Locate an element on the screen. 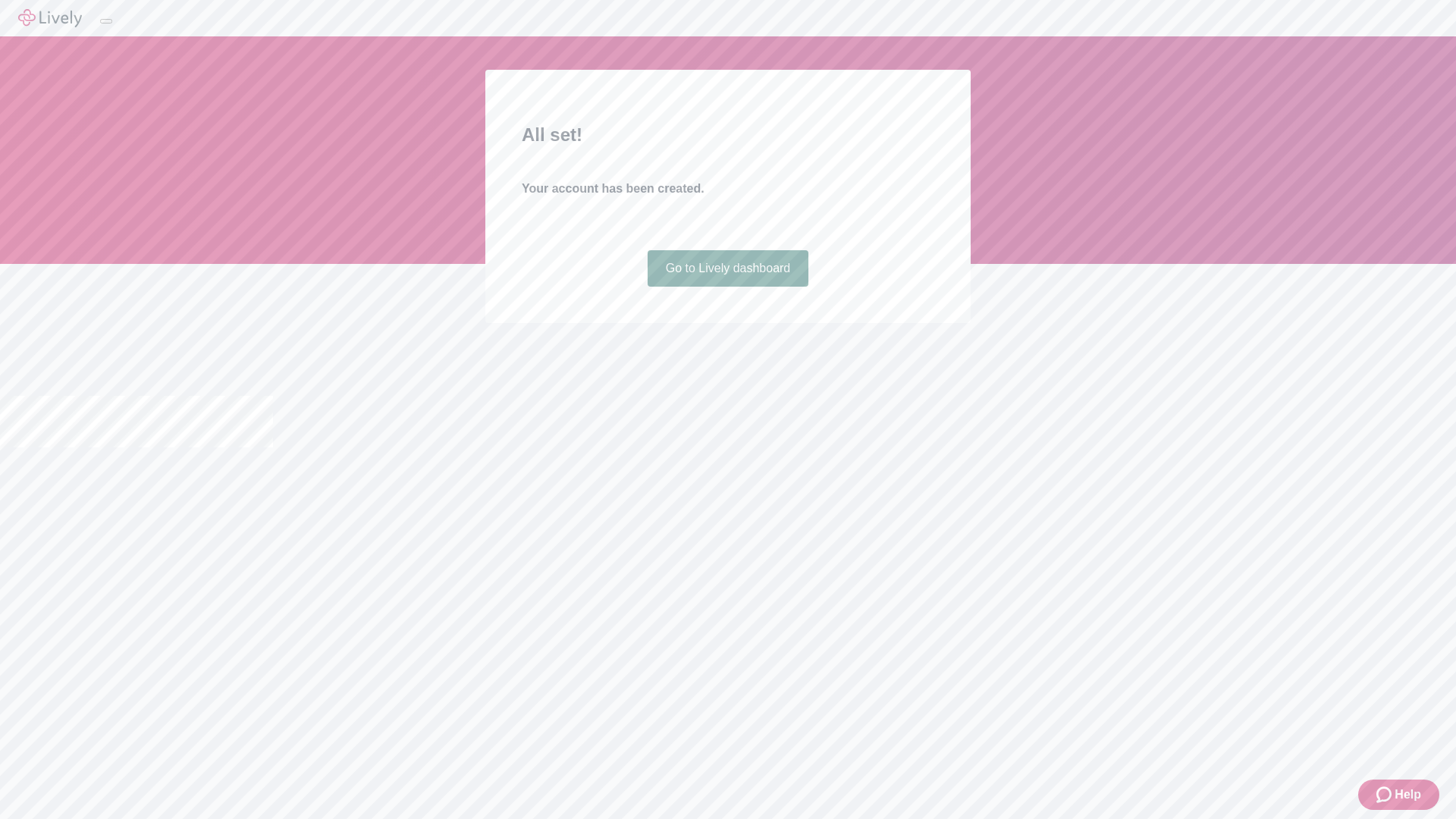 This screenshot has height=819, width=1456. svg: Zendesk support icon is located at coordinates (1386, 795).